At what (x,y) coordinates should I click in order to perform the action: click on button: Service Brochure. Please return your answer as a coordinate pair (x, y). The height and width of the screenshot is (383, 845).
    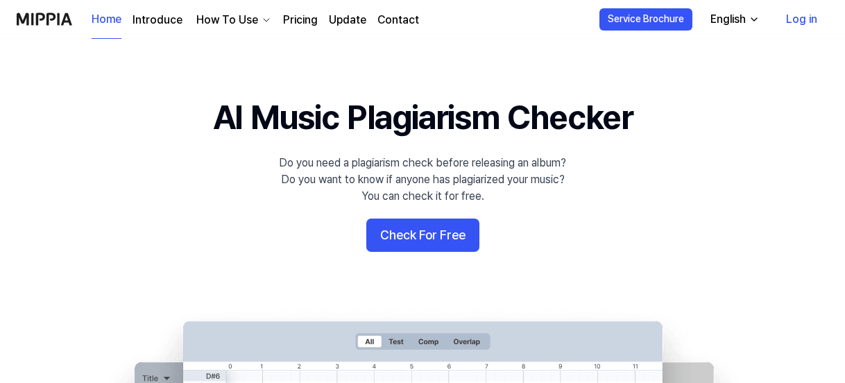
    Looking at the image, I should click on (646, 19).